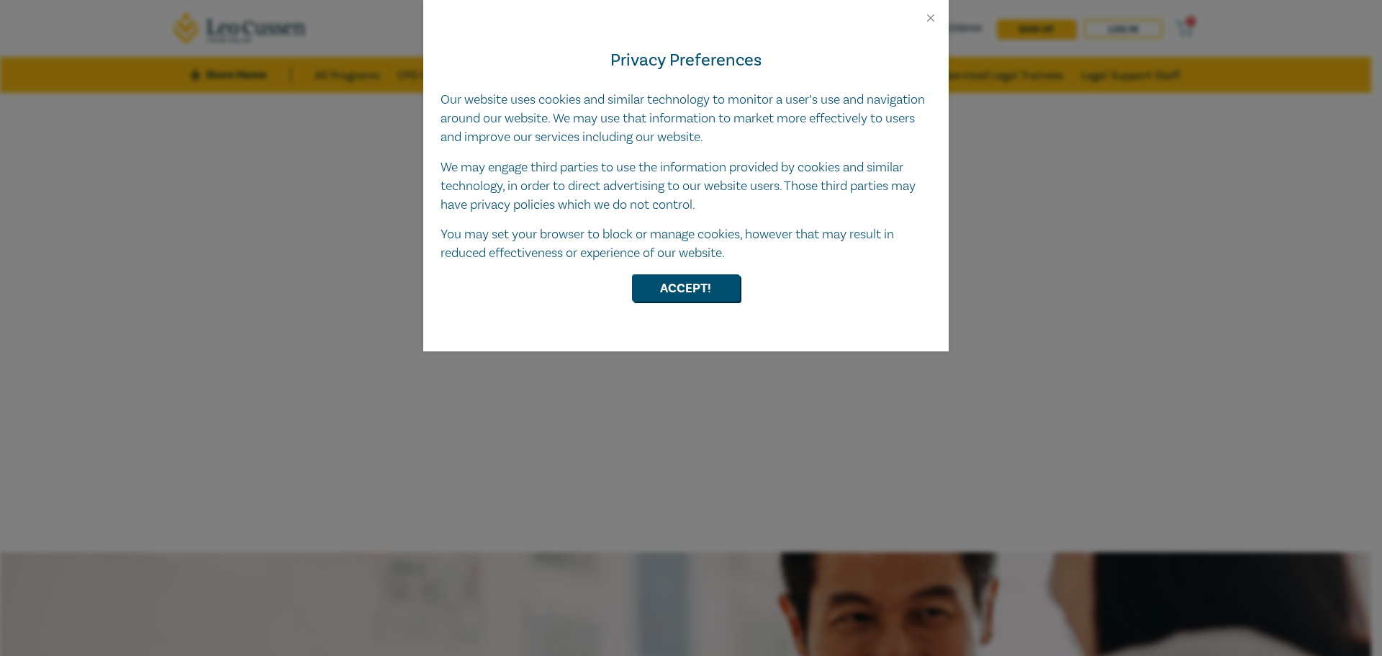 This screenshot has width=1382, height=656. I want to click on button: Accept!, so click(686, 288).